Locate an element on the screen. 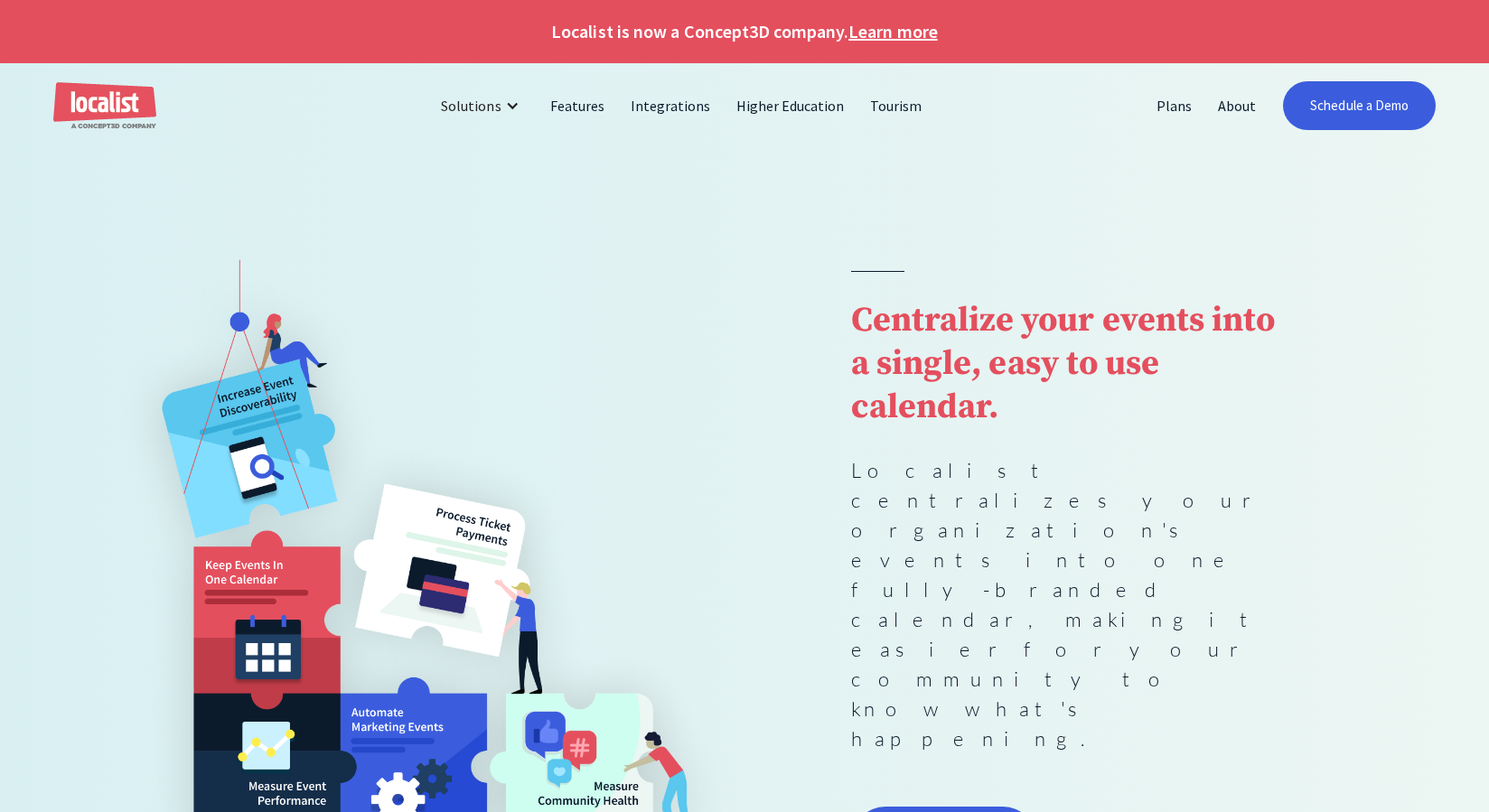 The image size is (1489, 812). a: Features is located at coordinates (577, 105).